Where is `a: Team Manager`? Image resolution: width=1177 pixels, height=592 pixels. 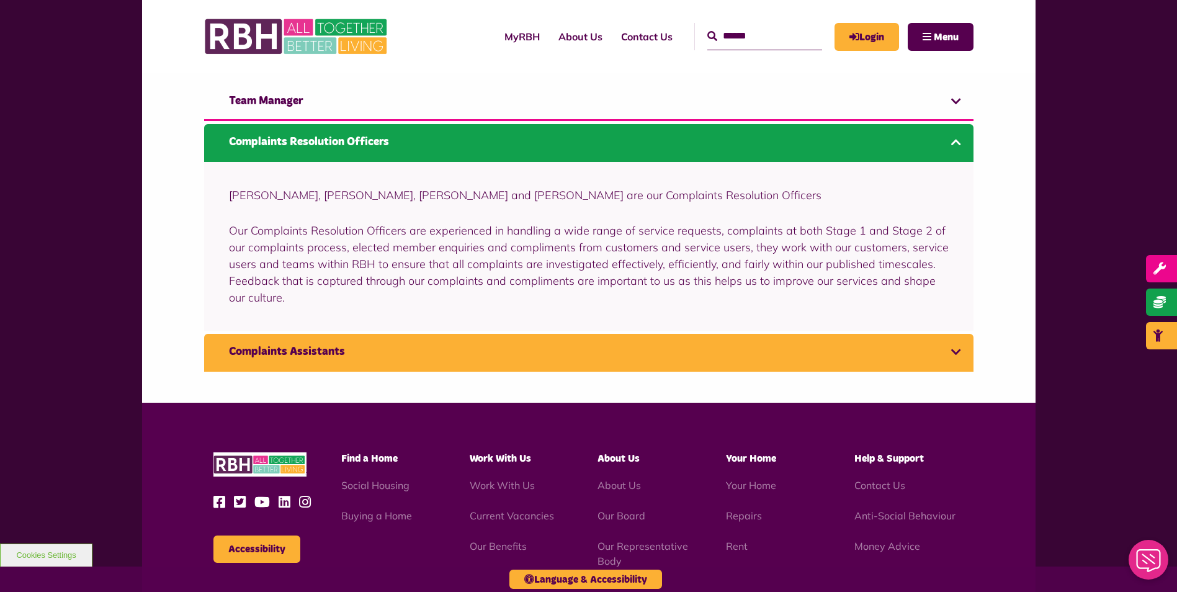 a: Team Manager is located at coordinates (589, 102).